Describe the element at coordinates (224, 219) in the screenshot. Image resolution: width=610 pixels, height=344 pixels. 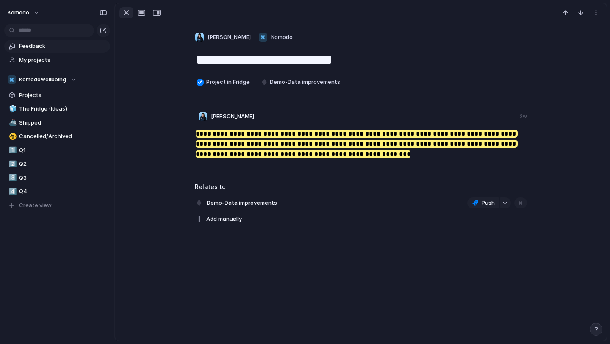
I see `span: Add manually` at that location.